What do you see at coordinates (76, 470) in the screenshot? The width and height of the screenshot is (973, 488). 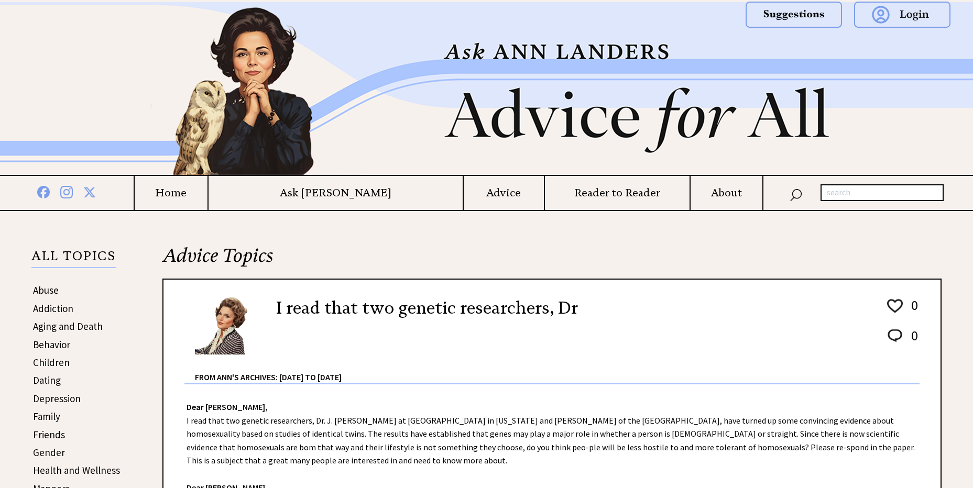 I see `a: Health and Wellness` at bounding box center [76, 470].